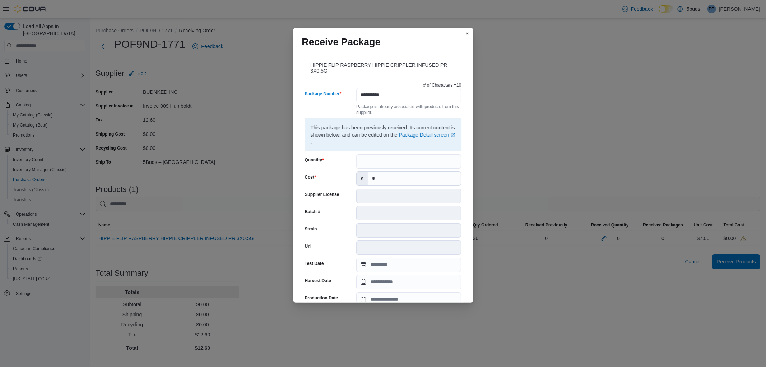 This screenshot has width=766, height=367. Describe the element at coordinates (318, 281) in the screenshot. I see `label: Harvest Date` at that location.